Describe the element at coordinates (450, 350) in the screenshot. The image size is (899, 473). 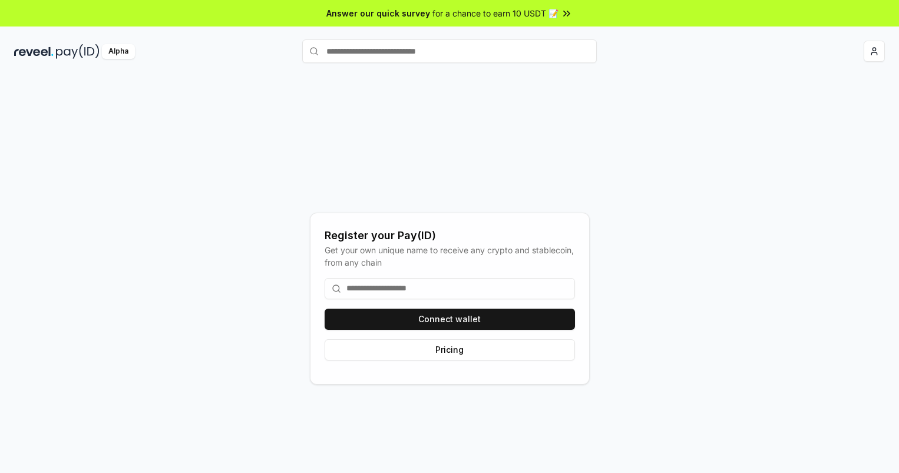
I see `button: Pricing` at that location.